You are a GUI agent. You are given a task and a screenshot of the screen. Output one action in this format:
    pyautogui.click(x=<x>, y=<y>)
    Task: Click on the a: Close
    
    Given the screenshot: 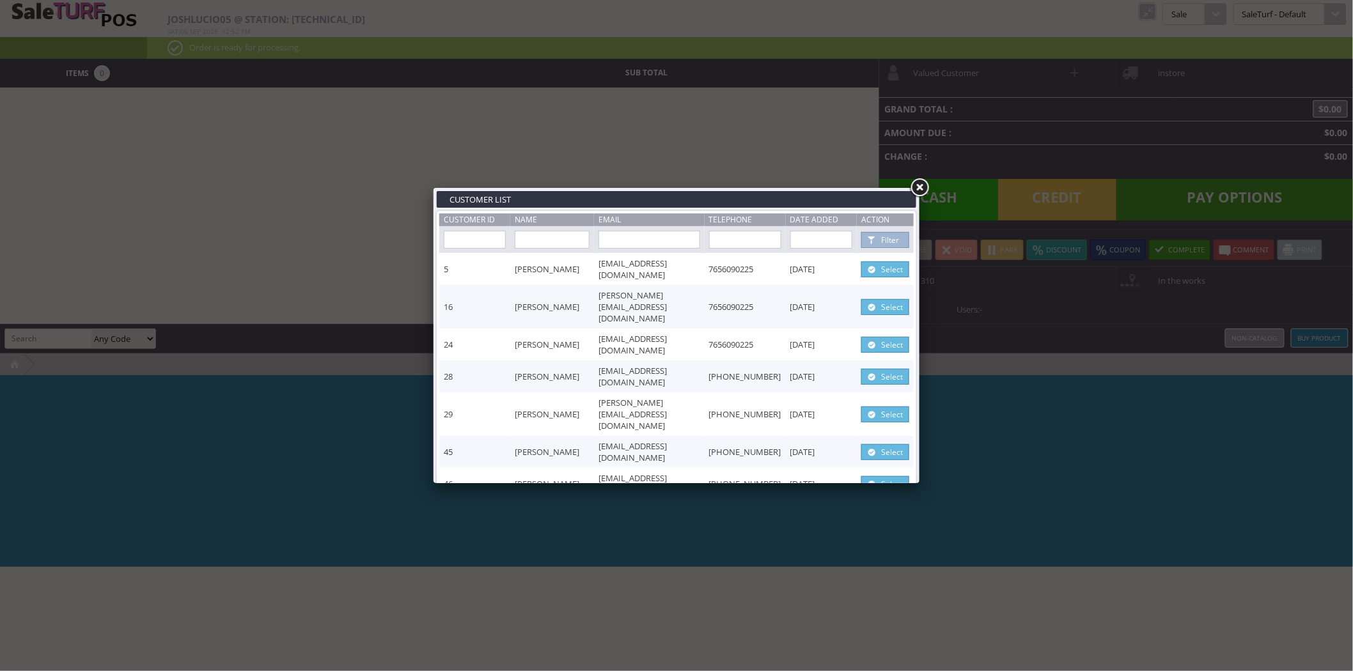 What is the action you would take?
    pyautogui.click(x=919, y=188)
    